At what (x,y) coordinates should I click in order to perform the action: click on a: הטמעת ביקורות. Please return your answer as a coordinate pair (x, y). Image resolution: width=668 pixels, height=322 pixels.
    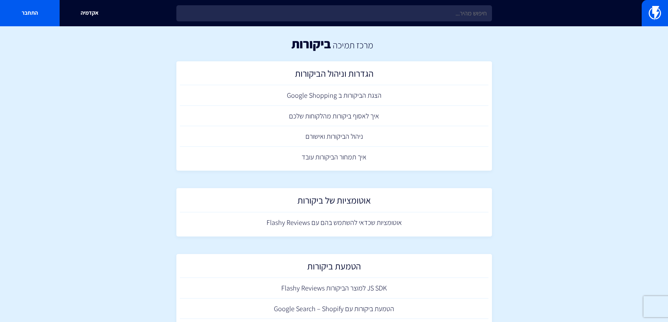
    Looking at the image, I should click on (334, 268).